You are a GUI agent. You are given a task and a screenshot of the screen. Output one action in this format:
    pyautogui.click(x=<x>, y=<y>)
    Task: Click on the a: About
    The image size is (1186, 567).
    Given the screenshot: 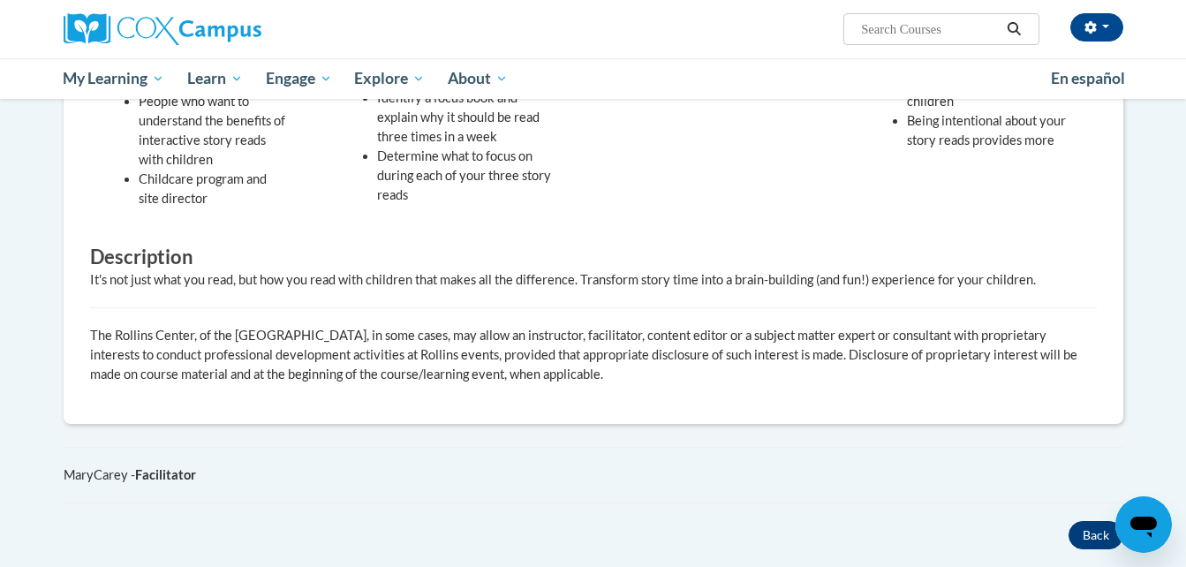 What is the action you would take?
    pyautogui.click(x=478, y=79)
    